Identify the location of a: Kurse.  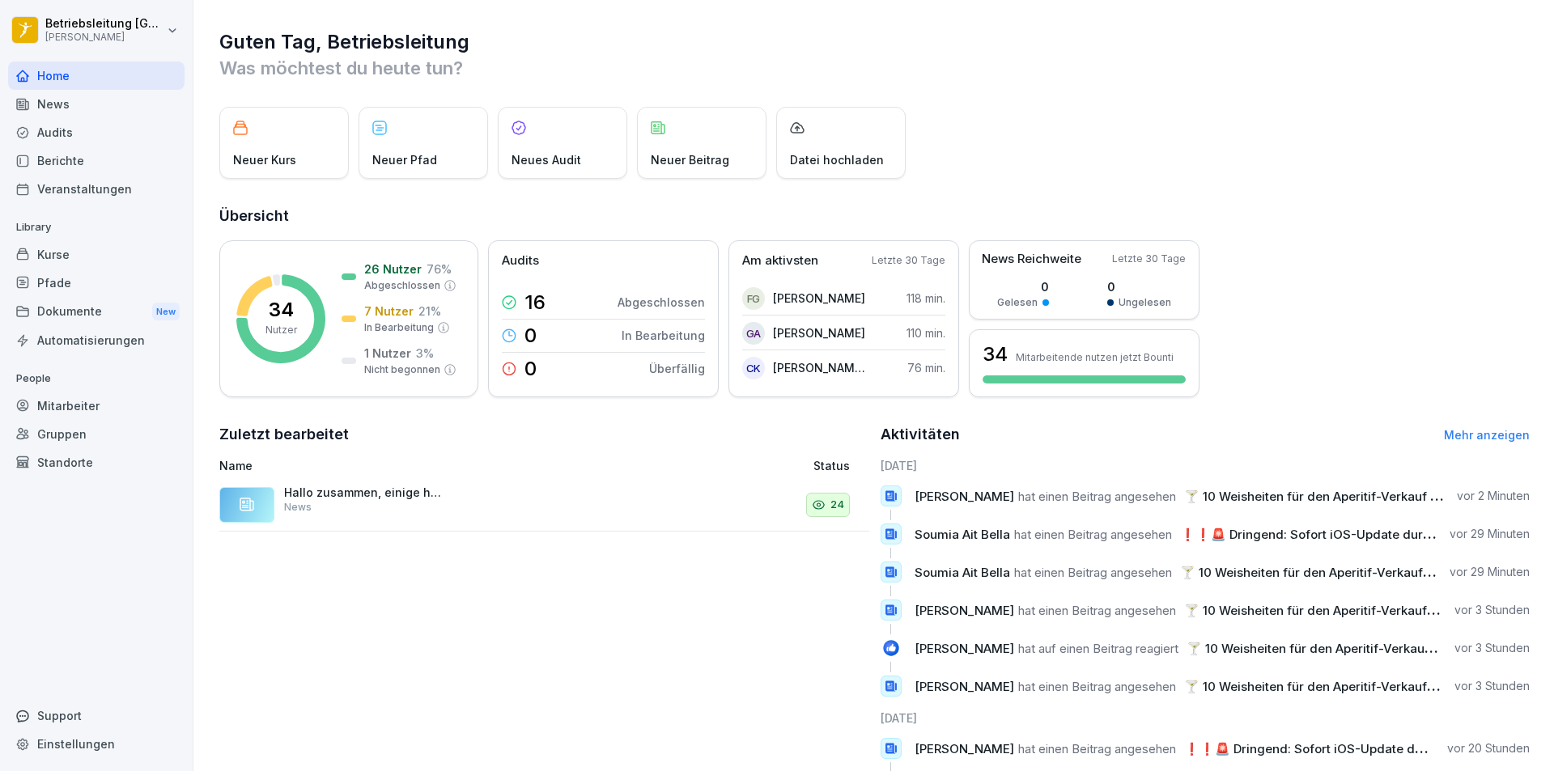
(96, 254).